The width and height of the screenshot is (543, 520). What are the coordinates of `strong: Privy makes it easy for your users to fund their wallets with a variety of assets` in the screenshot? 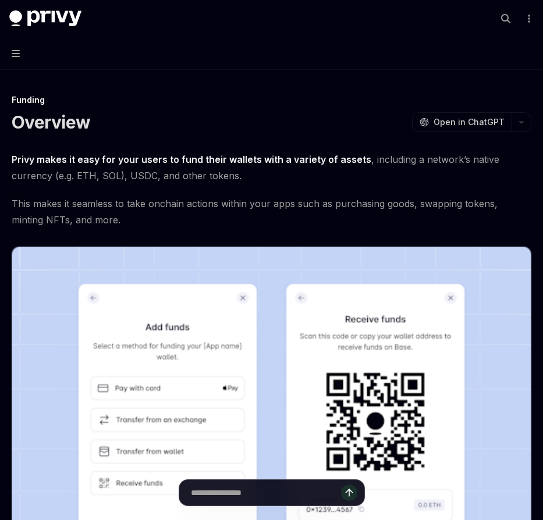 It's located at (192, 159).